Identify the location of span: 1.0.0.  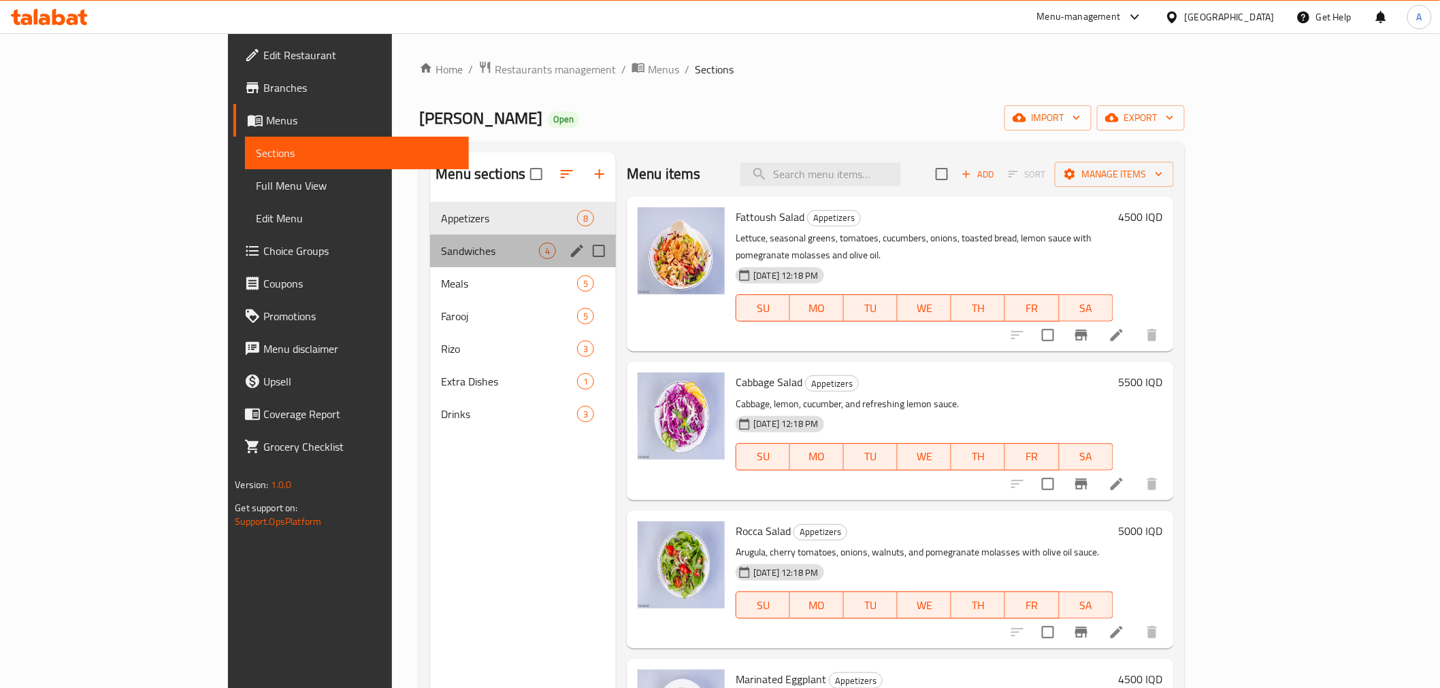
(281, 485).